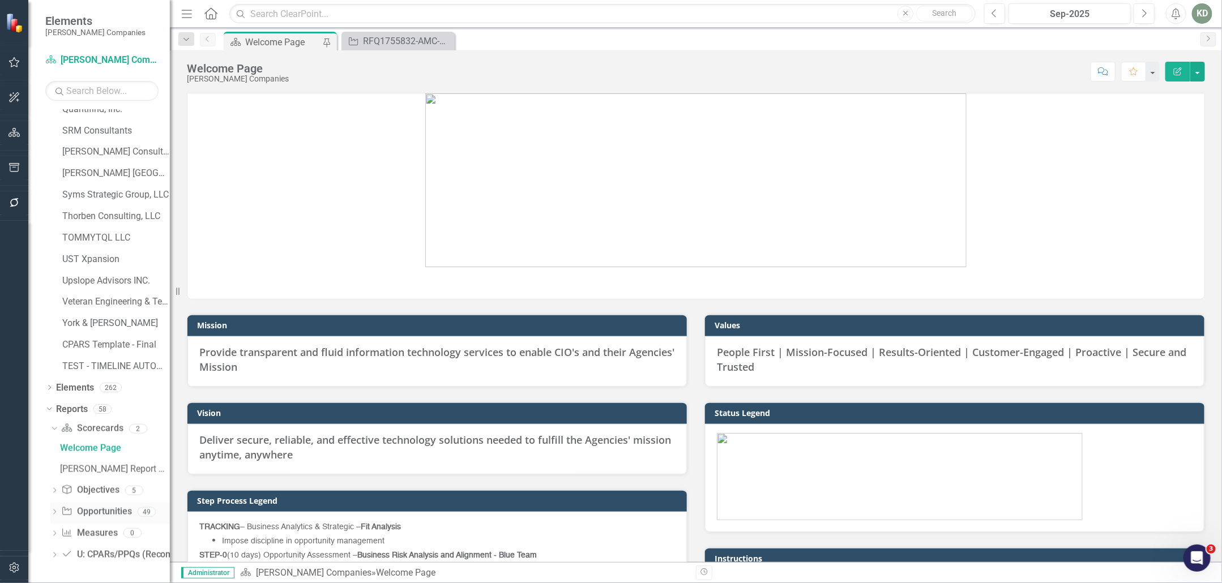 This screenshot has width=1222, height=583. What do you see at coordinates (23, 34) in the screenshot?
I see `img: website_grey.svg` at bounding box center [23, 34].